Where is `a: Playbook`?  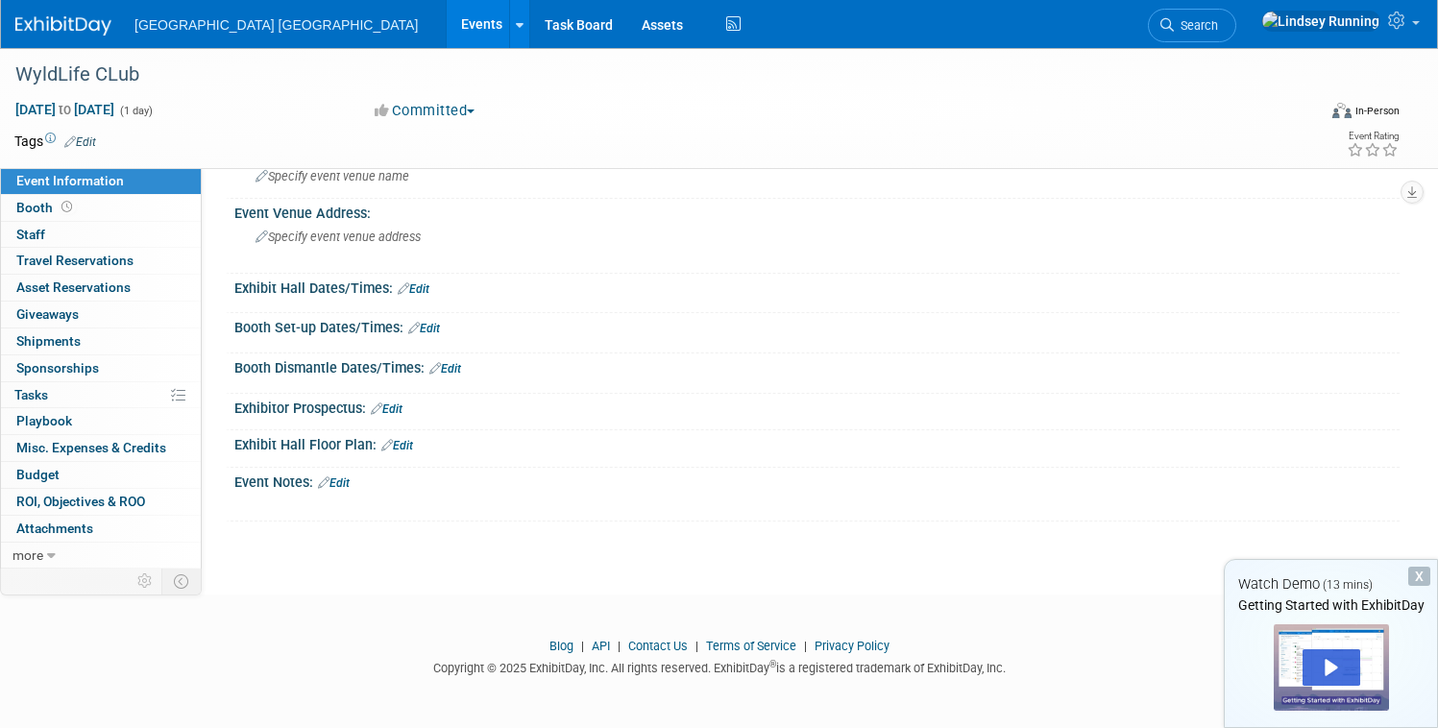
a: Playbook is located at coordinates (101, 421).